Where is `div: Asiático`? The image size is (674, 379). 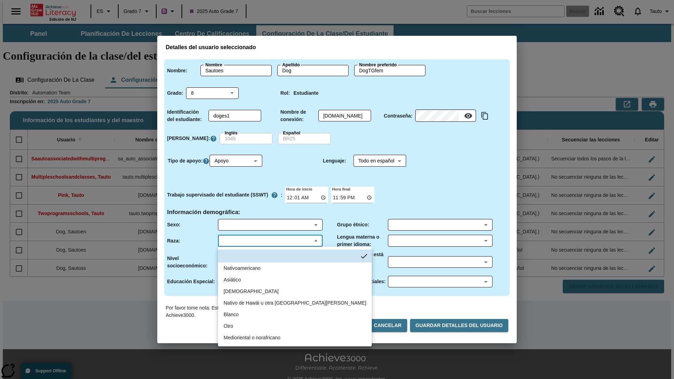
div: Asiático is located at coordinates (232, 280).